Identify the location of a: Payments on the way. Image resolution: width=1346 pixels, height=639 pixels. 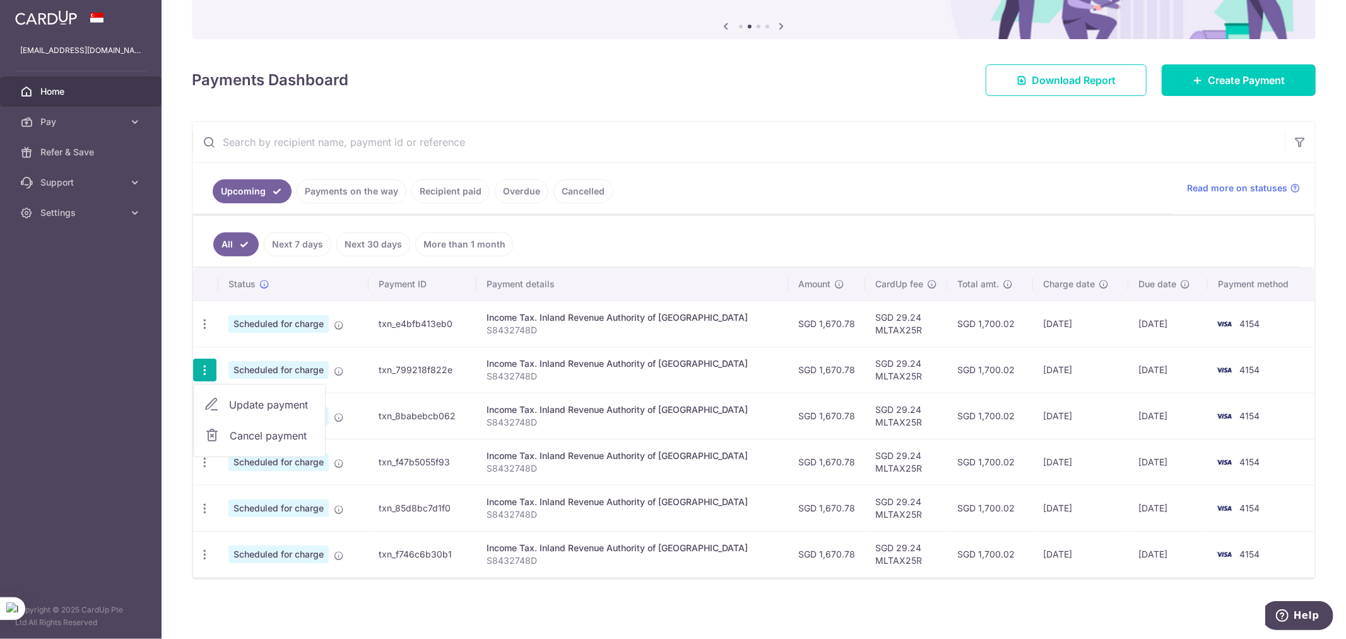
(352, 191).